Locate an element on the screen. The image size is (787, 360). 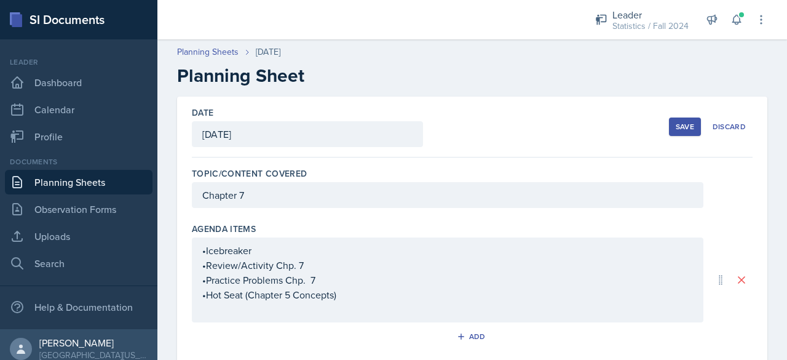
p: •Practice Problems Chp. 7 is located at coordinates (448, 280).